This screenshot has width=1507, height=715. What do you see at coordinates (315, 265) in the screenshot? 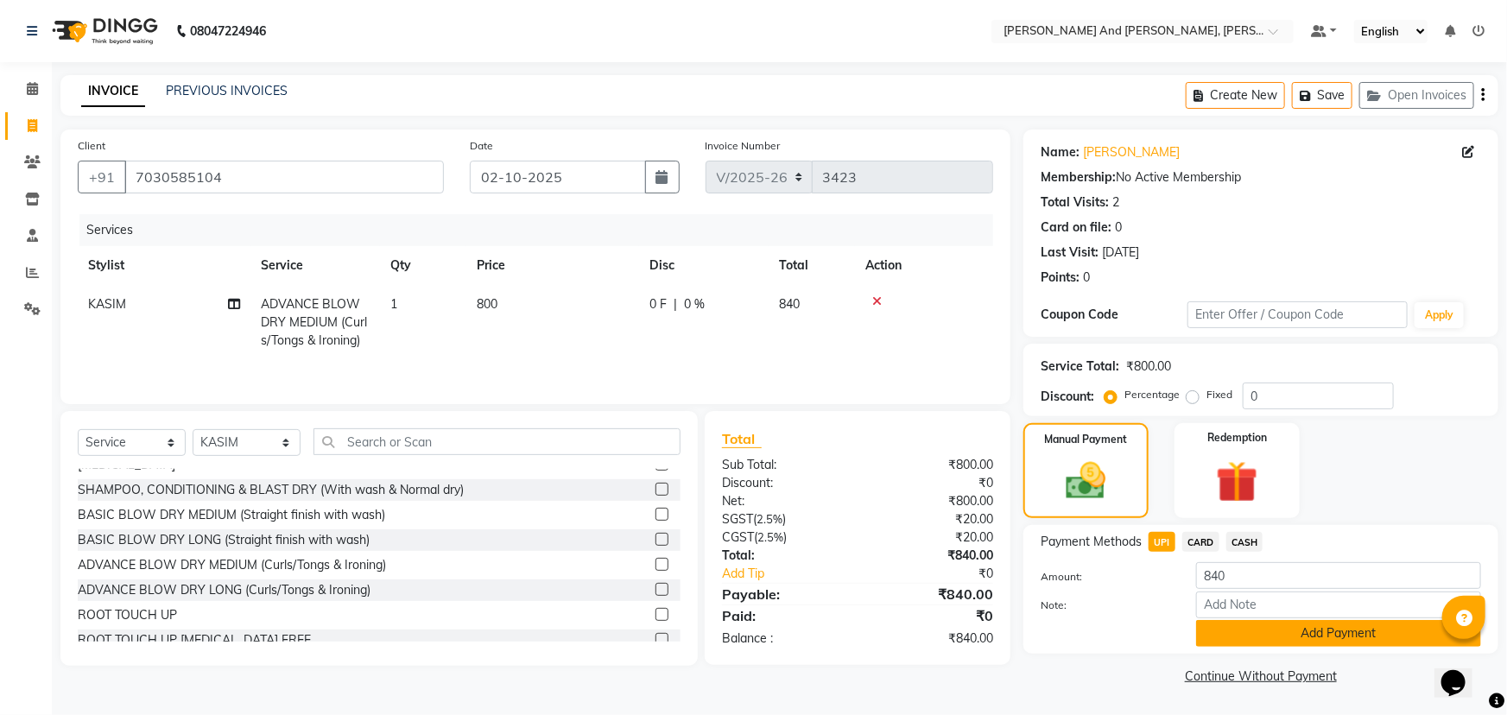
I see `th: Service` at bounding box center [315, 265].